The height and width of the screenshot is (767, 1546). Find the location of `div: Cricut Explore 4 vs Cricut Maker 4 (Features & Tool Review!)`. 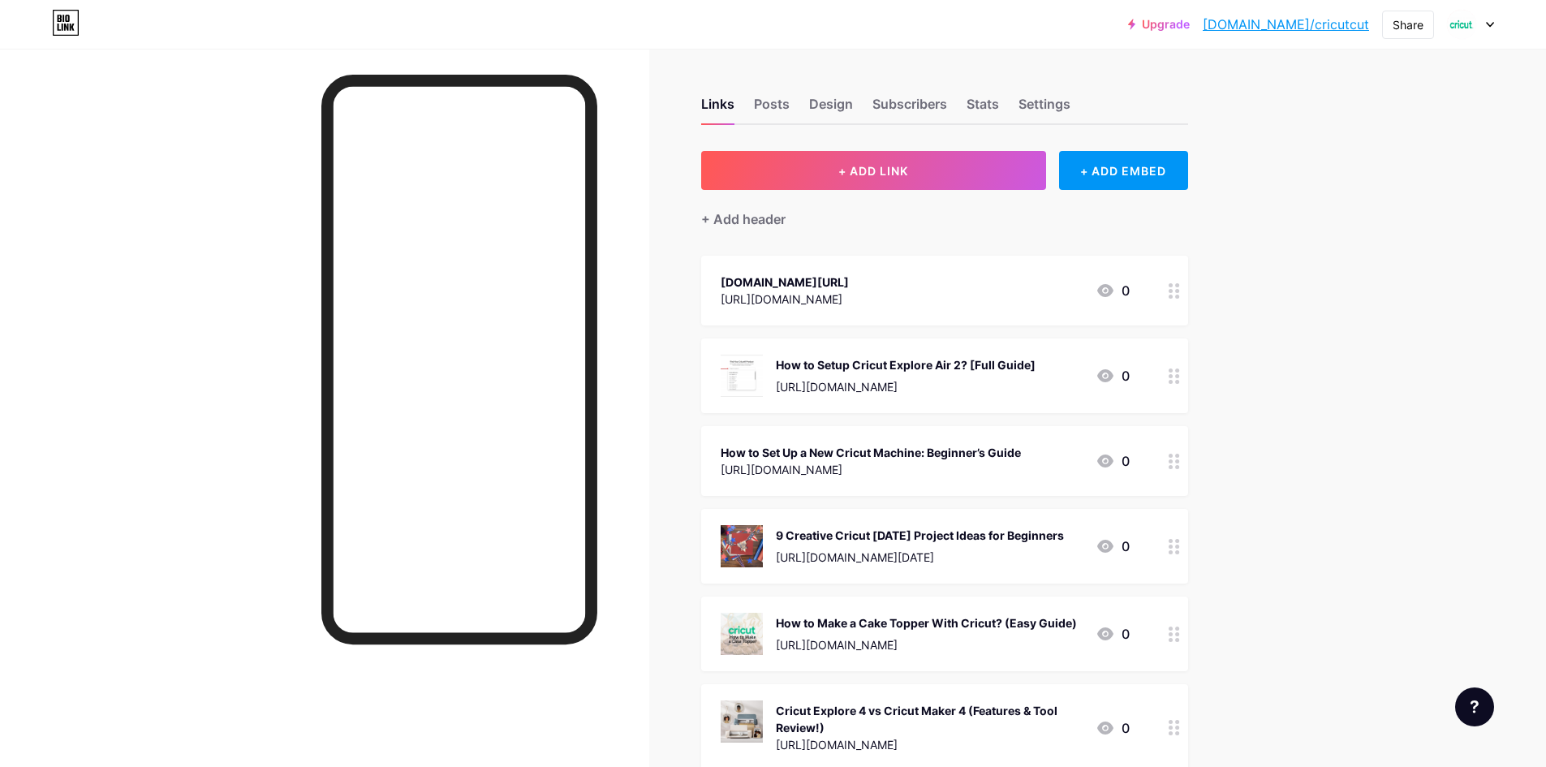

div: Cricut Explore 4 vs Cricut Maker 4 (Features & Tool Review!) is located at coordinates (929, 719).